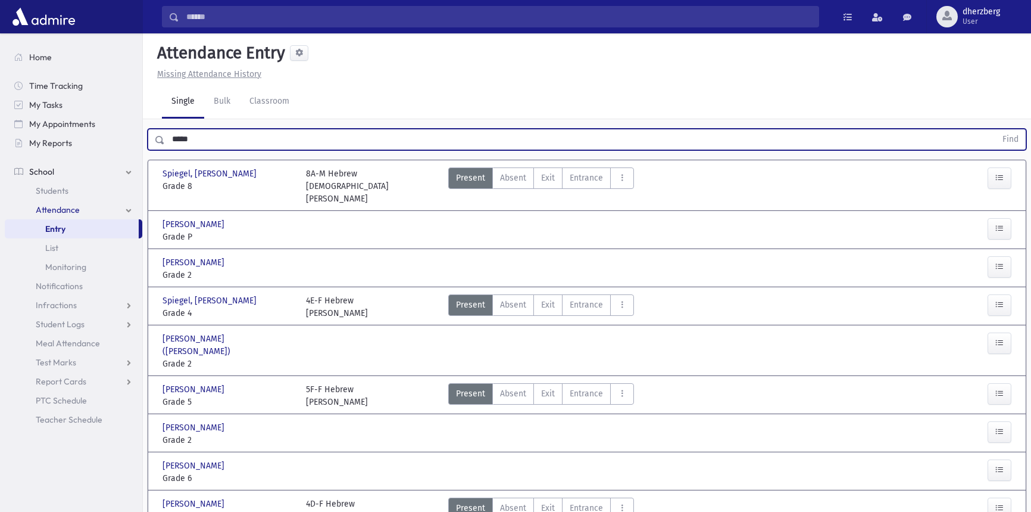  What do you see at coordinates (499, 17) in the screenshot?
I see `input: Search` at bounding box center [499, 17].